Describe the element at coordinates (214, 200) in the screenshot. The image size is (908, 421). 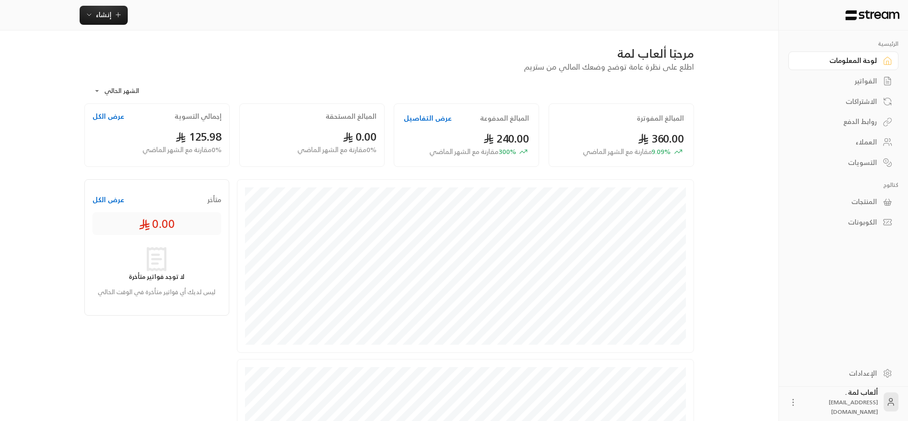
I see `span: متأخر` at that location.